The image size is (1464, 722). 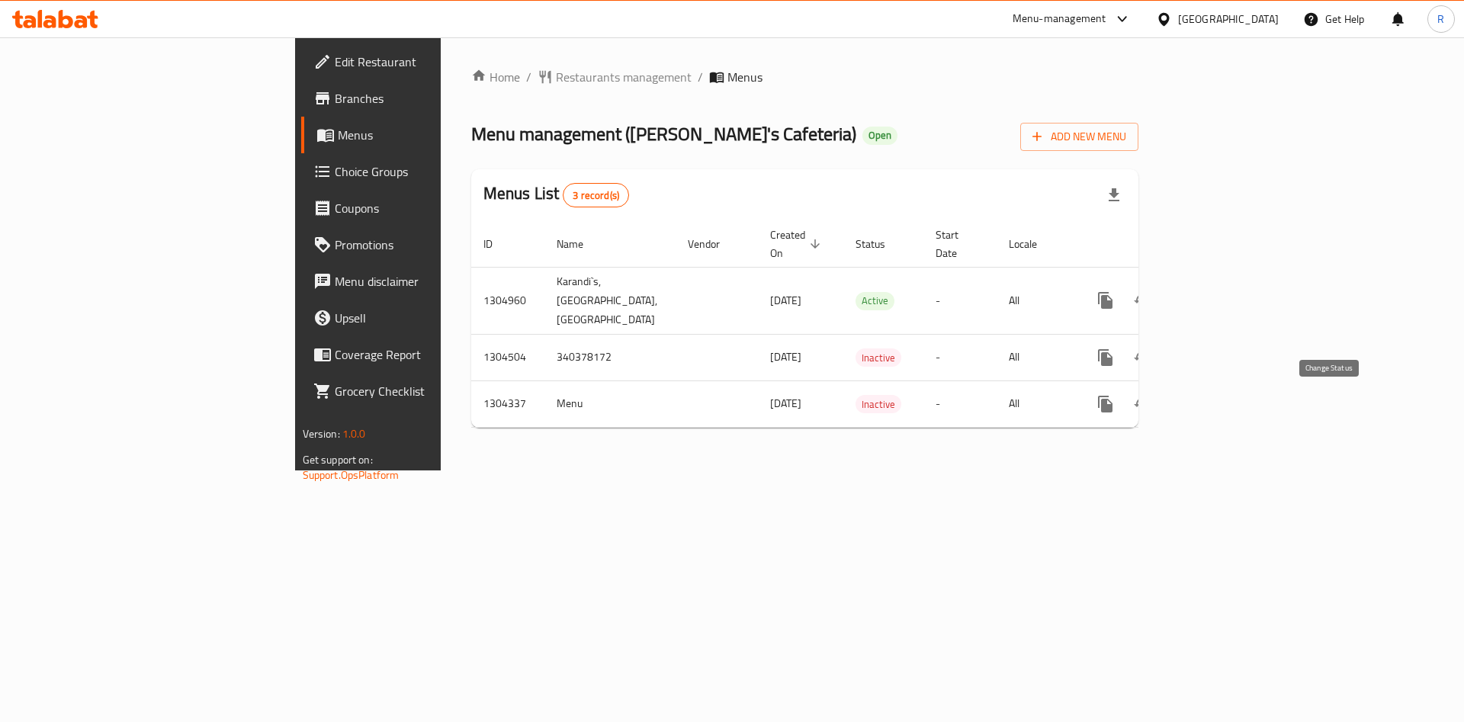 What do you see at coordinates (420, 208) in the screenshot?
I see `a: Coupons` at bounding box center [420, 208].